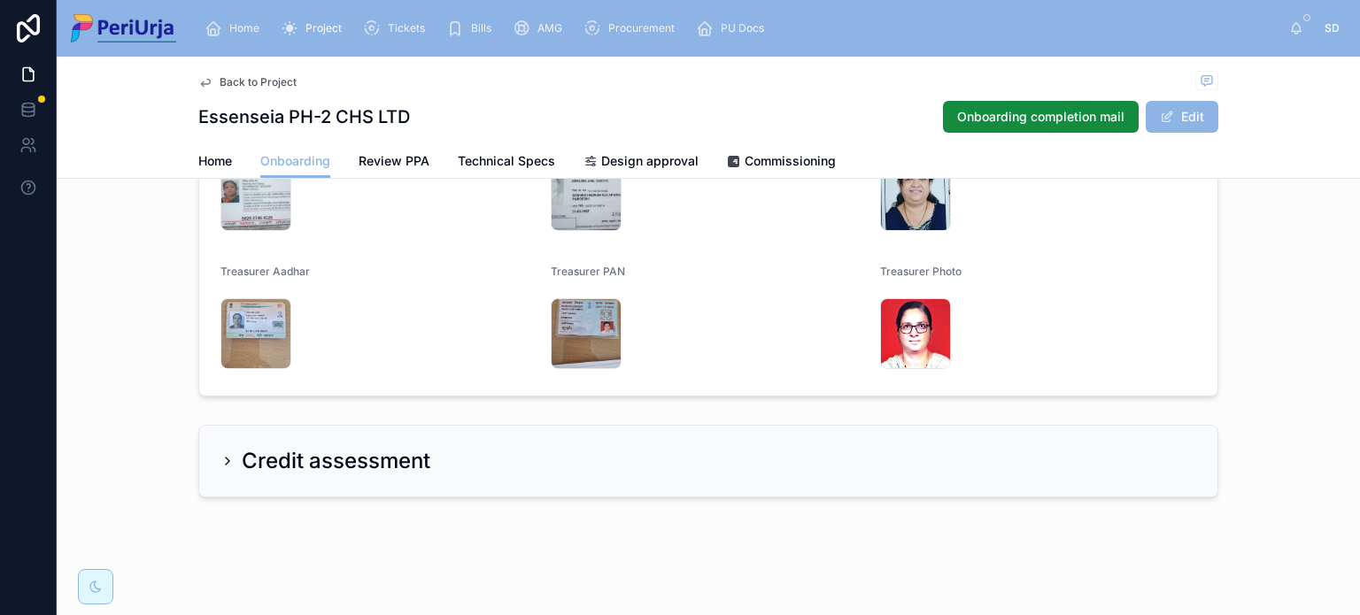  Describe the element at coordinates (336, 461) in the screenshot. I see `h2: Credit assessment` at that location.